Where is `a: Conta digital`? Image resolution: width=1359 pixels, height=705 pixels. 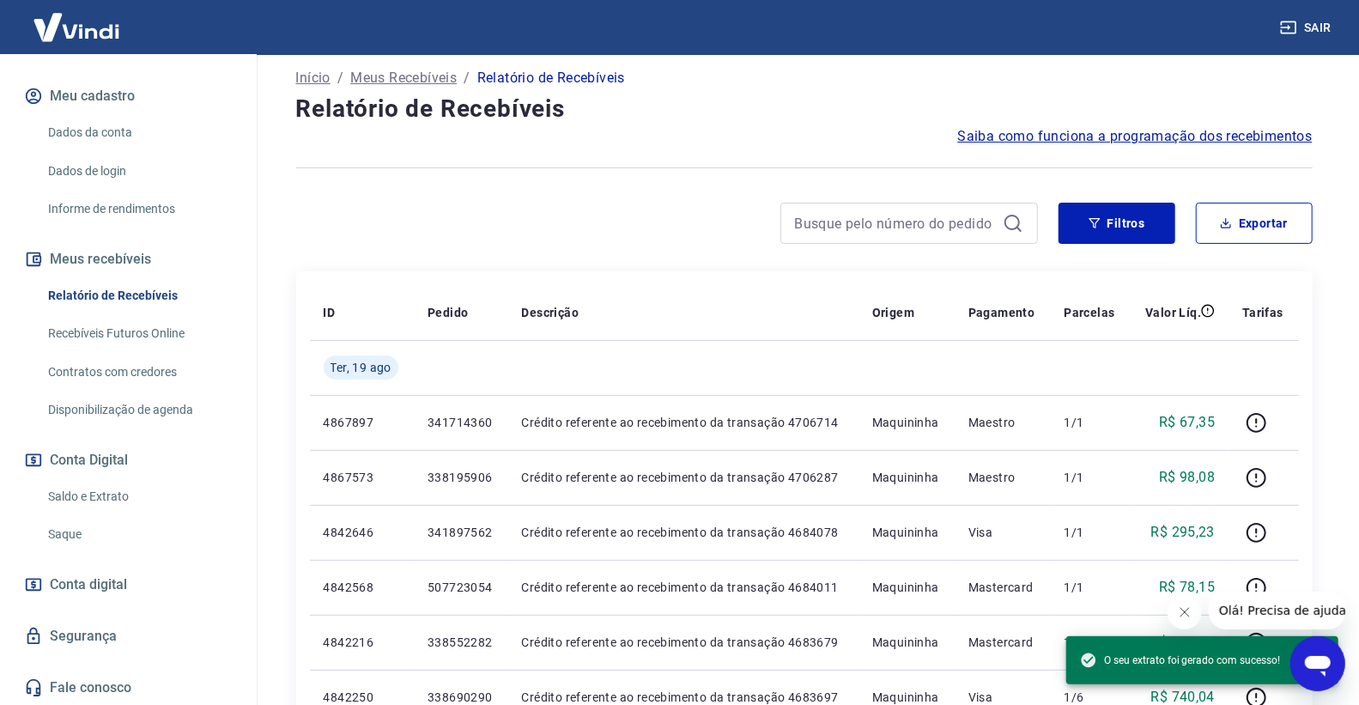 a: Conta digital is located at coordinates (128, 585).